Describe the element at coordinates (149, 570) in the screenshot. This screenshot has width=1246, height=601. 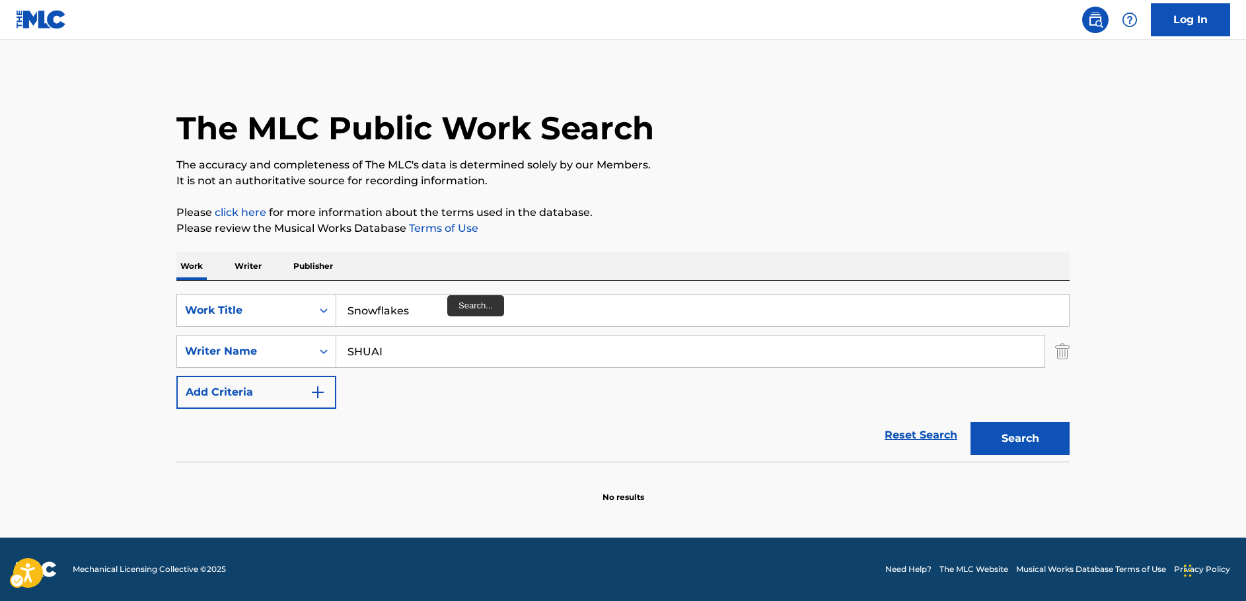
I see `span: Mechanical Licensing Collective © 2025` at that location.